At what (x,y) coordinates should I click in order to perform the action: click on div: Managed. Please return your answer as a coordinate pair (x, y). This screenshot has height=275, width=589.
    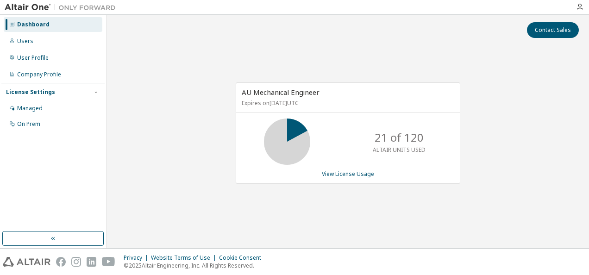
    Looking at the image, I should click on (30, 108).